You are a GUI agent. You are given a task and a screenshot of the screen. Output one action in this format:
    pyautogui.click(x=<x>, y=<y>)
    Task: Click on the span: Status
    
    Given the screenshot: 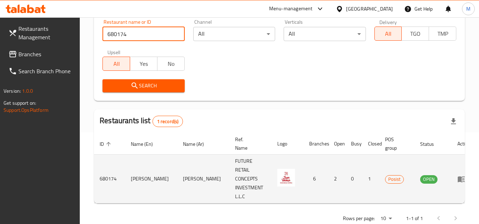 What is the action you would take?
    pyautogui.click(x=432, y=144)
    